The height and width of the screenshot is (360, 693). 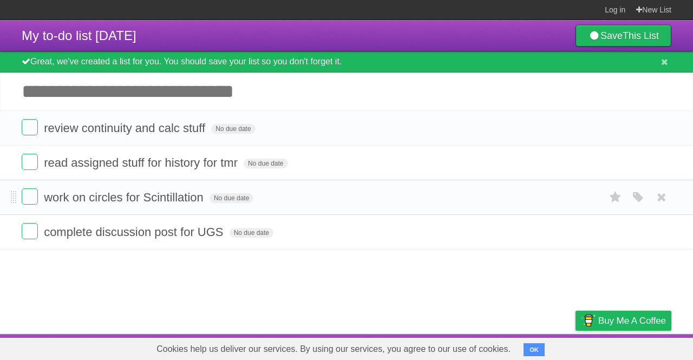 What do you see at coordinates (640, 36) in the screenshot?
I see `b: This List` at bounding box center [640, 36].